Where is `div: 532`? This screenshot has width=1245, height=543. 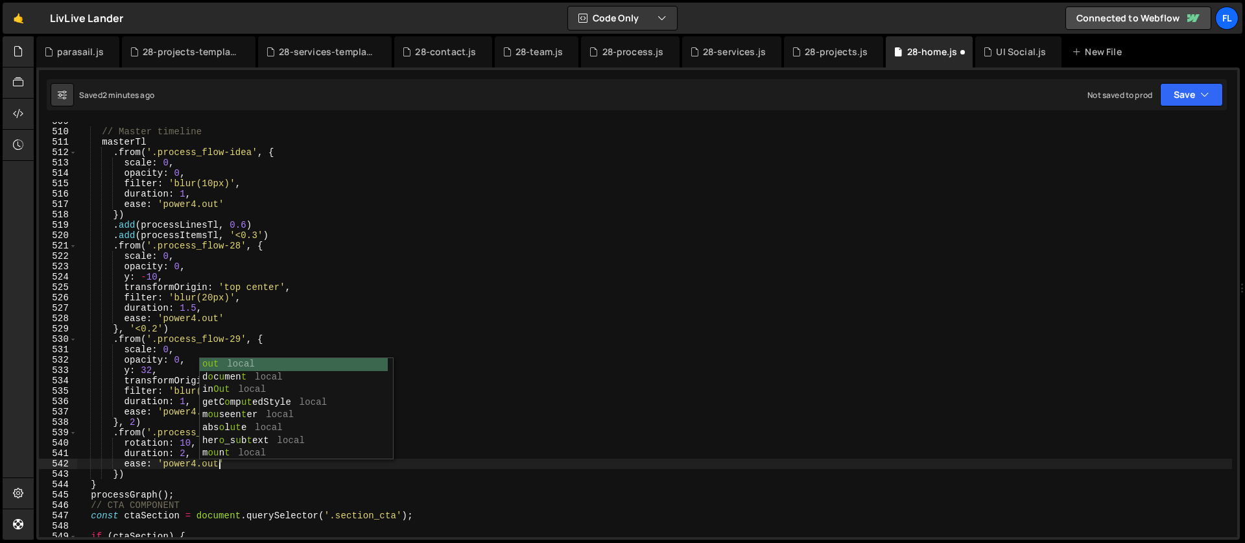
div: 532 is located at coordinates (58, 360).